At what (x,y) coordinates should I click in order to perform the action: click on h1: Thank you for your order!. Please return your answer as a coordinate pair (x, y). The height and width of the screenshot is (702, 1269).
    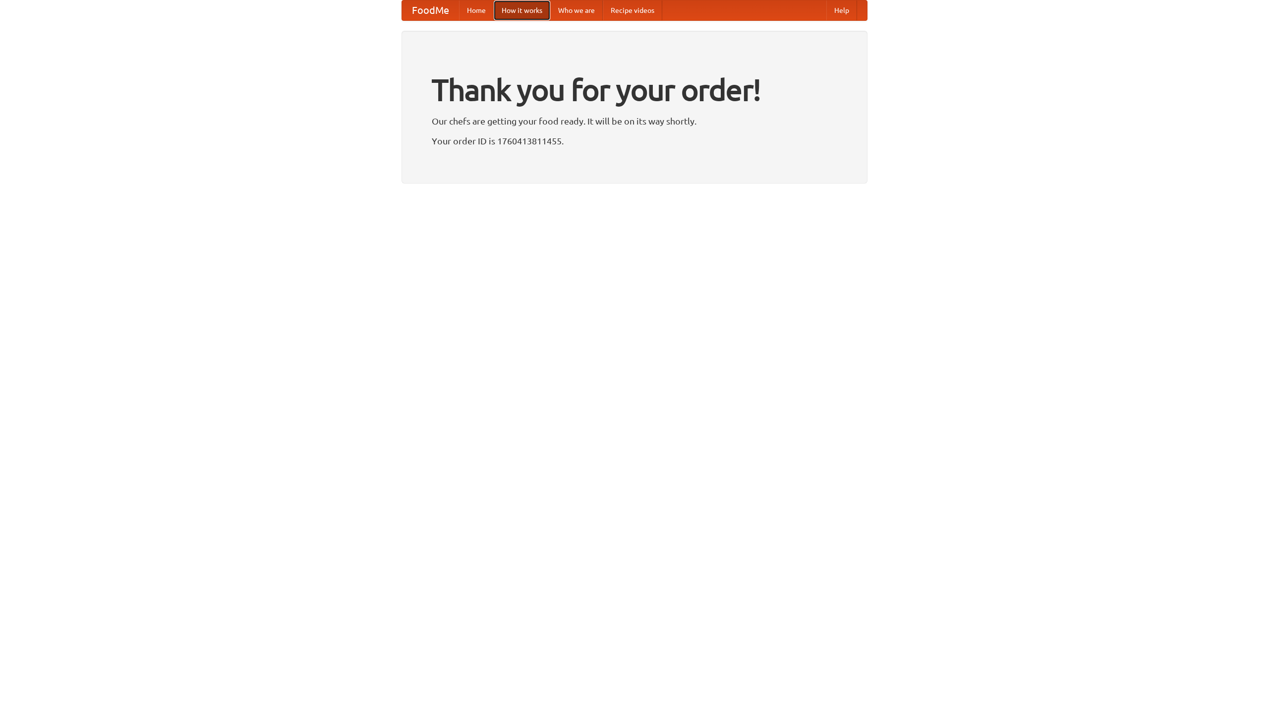
    Looking at the image, I should click on (635, 90).